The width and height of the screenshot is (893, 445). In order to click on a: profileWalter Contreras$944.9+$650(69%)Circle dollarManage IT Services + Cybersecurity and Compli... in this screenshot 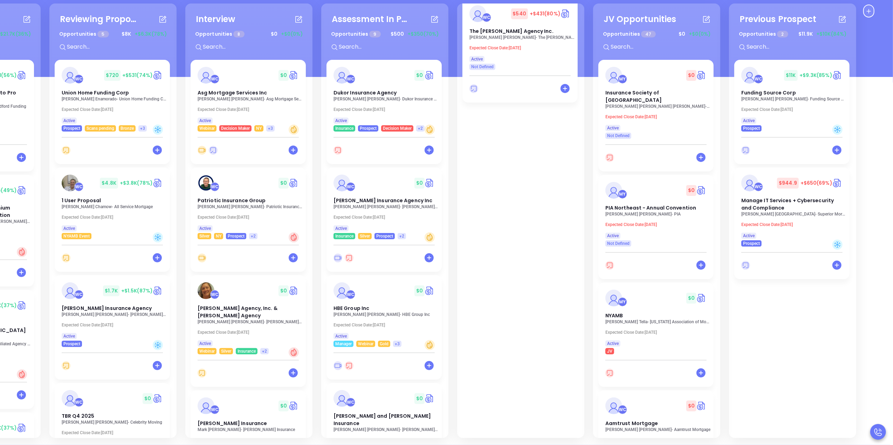, I will do `click(791, 207)`.